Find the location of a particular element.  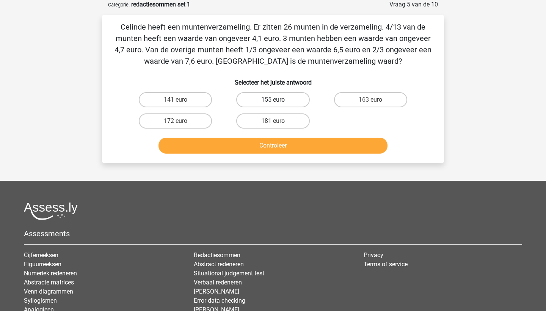

a: Numeriek redeneren is located at coordinates (50, 273).